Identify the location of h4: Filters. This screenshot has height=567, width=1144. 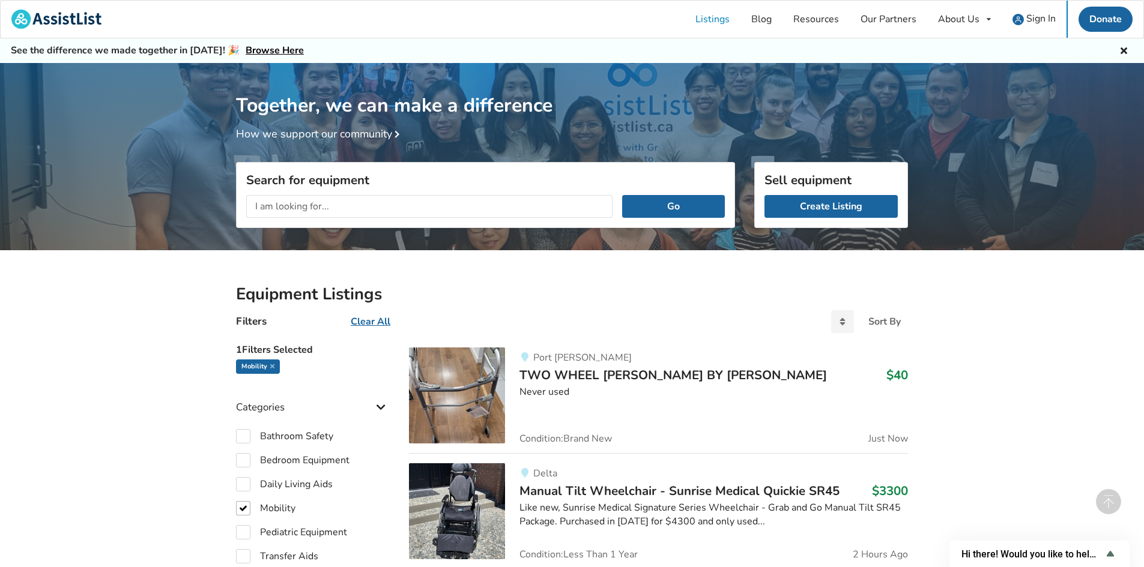
(251, 321).